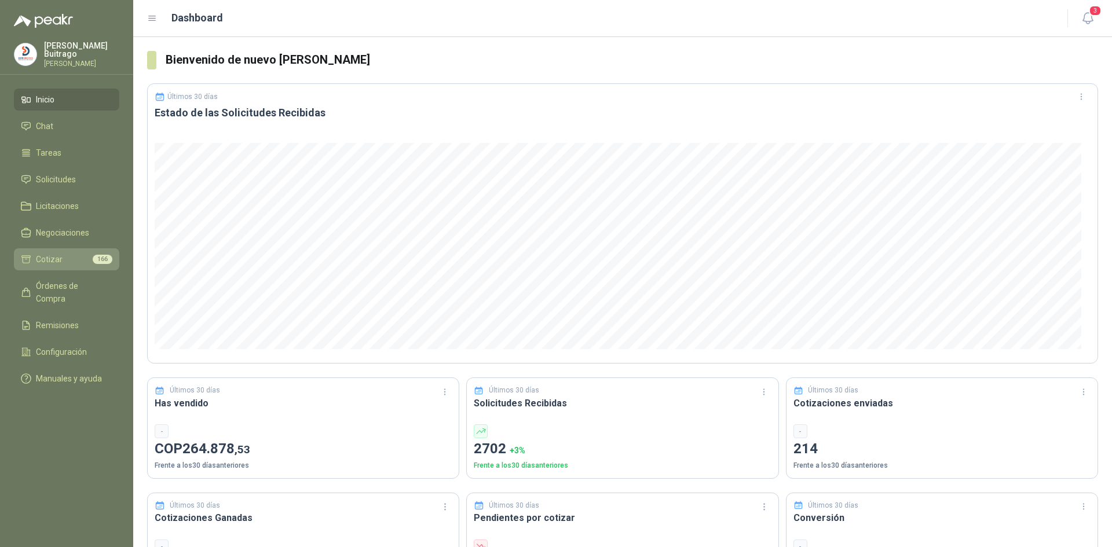 This screenshot has width=1112, height=547. Describe the element at coordinates (1087, 19) in the screenshot. I see `button: 3` at that location.